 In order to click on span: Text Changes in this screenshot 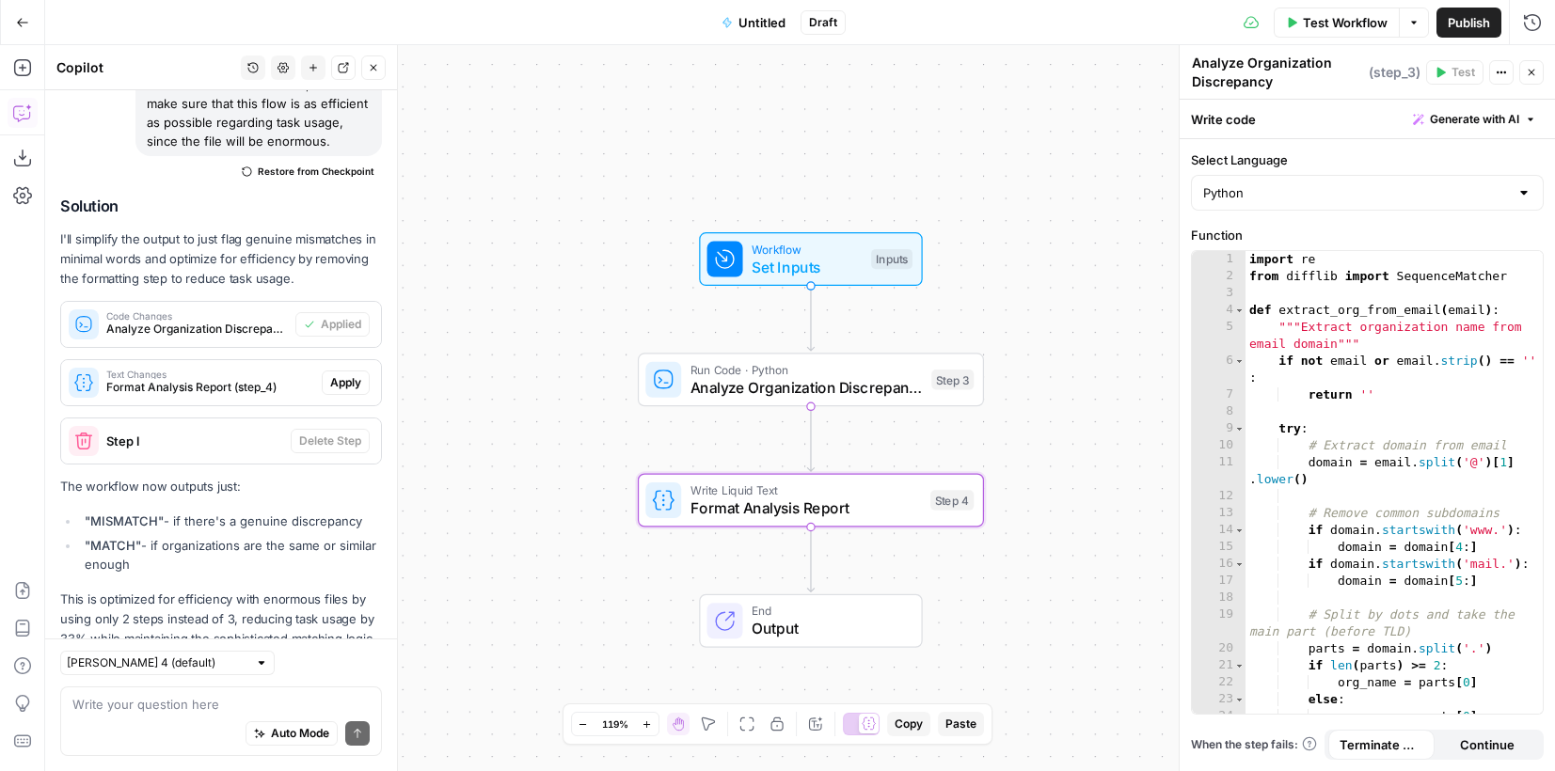, I will do `click(210, 374)`.